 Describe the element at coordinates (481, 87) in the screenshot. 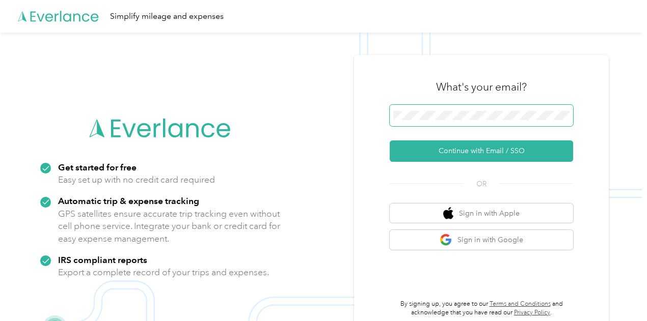

I see `h3: What's your email?` at that location.